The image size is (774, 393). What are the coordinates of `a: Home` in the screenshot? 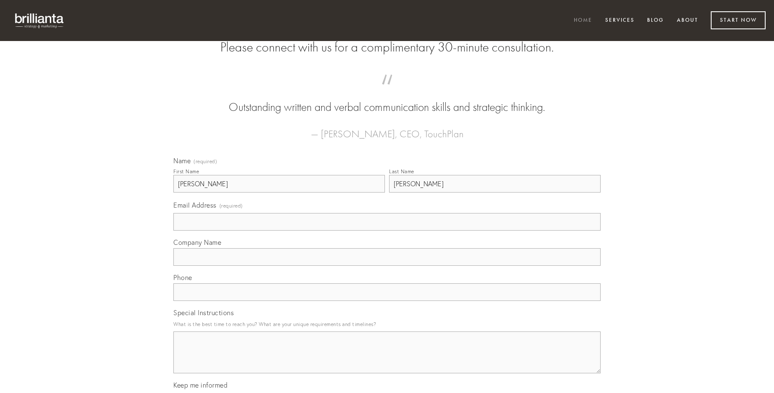 It's located at (583, 21).